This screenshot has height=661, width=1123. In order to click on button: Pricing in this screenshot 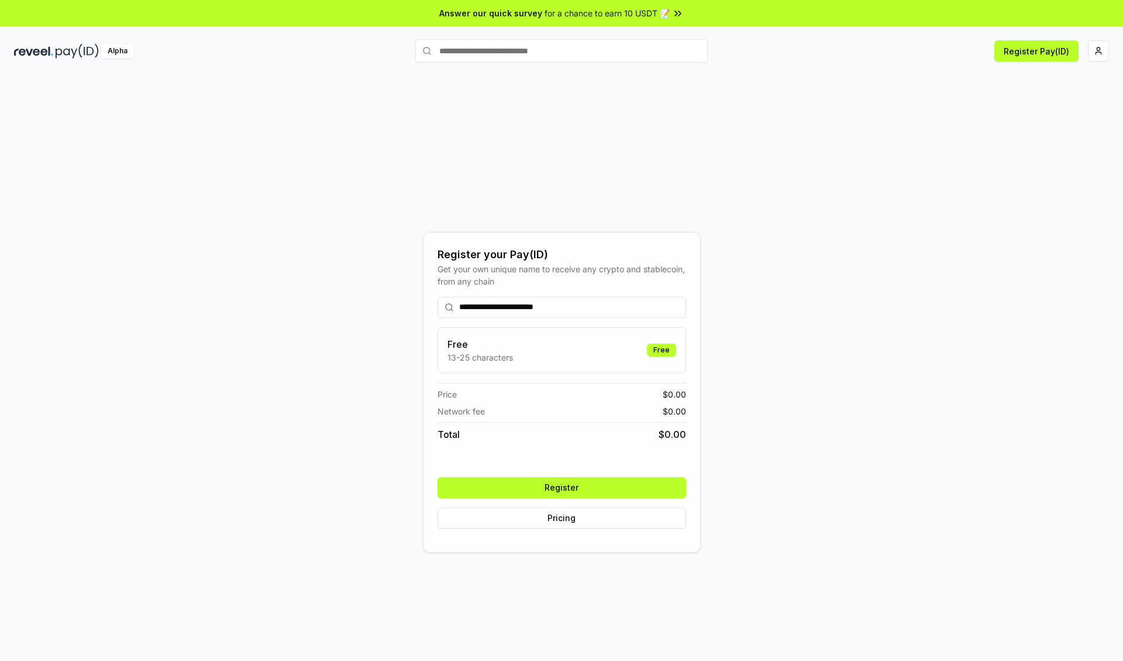, I will do `click(562, 518)`.